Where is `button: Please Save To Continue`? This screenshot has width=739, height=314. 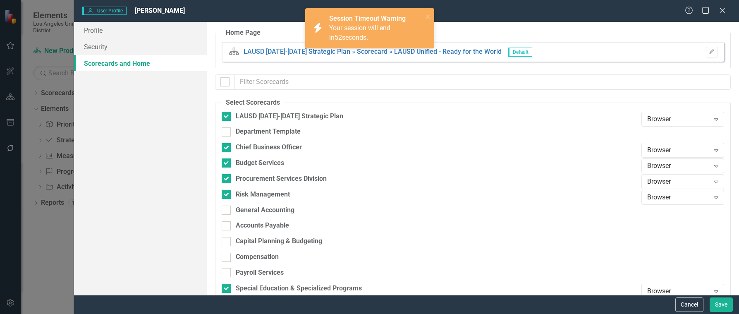
button: Please Save To Continue is located at coordinates (711, 52).